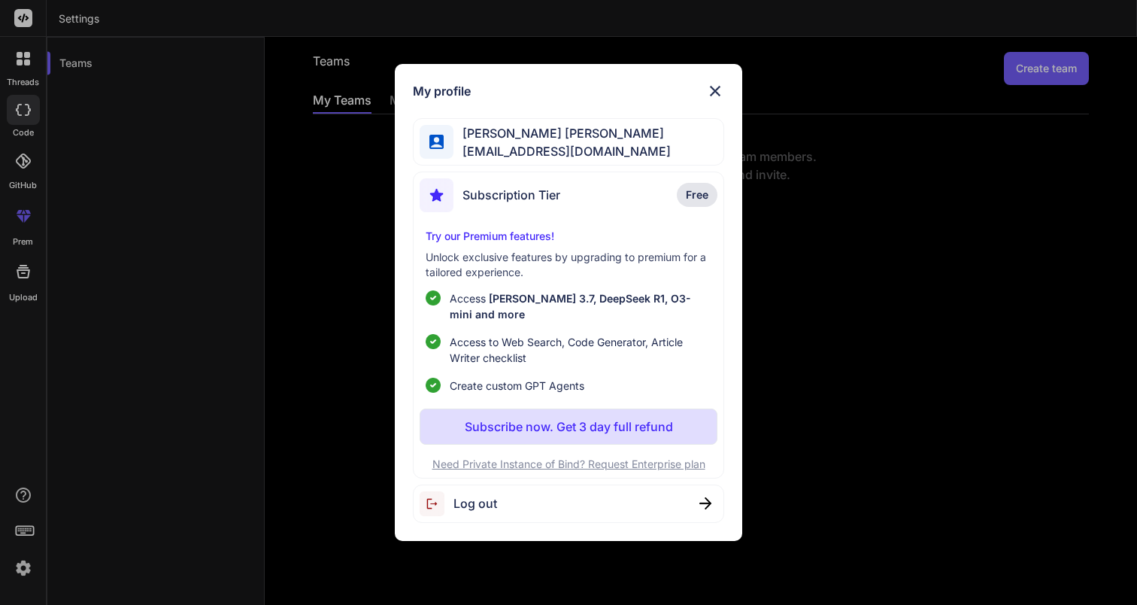 The image size is (1137, 605). I want to click on span: Create custom GPT Agents, so click(517, 385).